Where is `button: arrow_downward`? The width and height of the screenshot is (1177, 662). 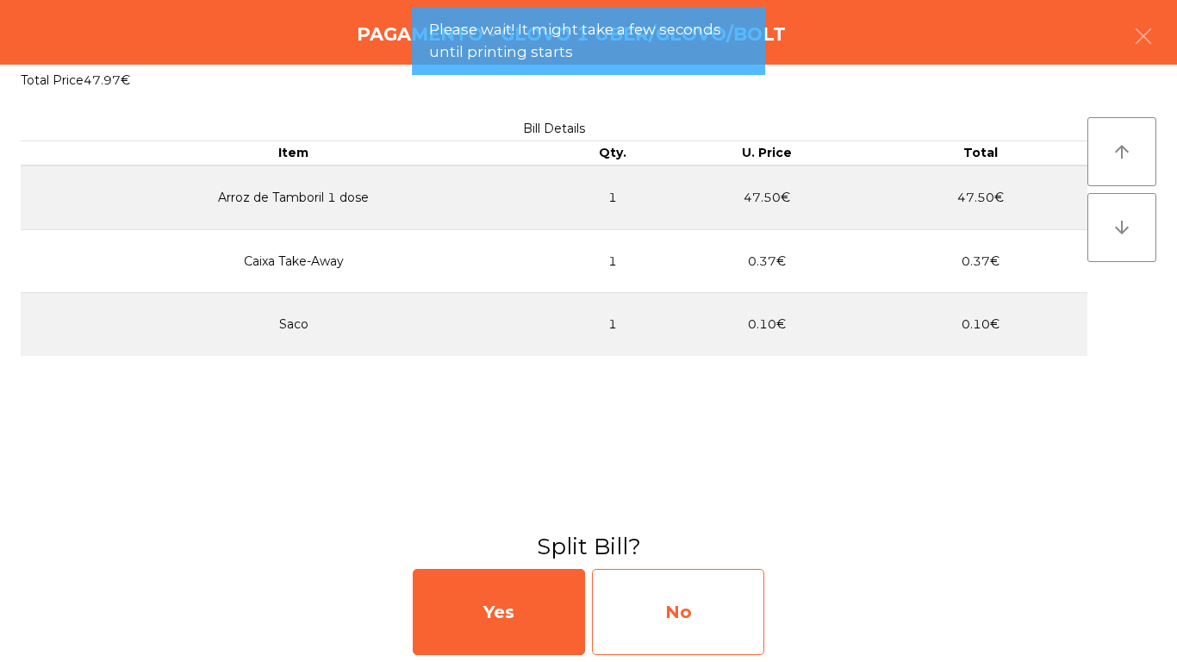 button: arrow_downward is located at coordinates (1122, 227).